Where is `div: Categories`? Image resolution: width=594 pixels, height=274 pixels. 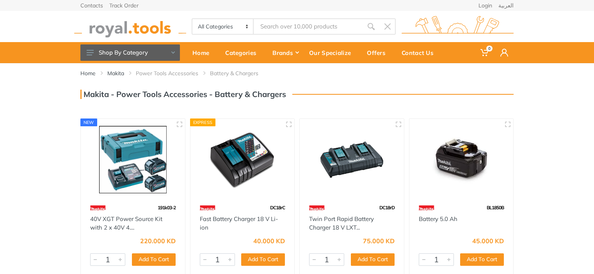 div: Categories is located at coordinates (243, 53).